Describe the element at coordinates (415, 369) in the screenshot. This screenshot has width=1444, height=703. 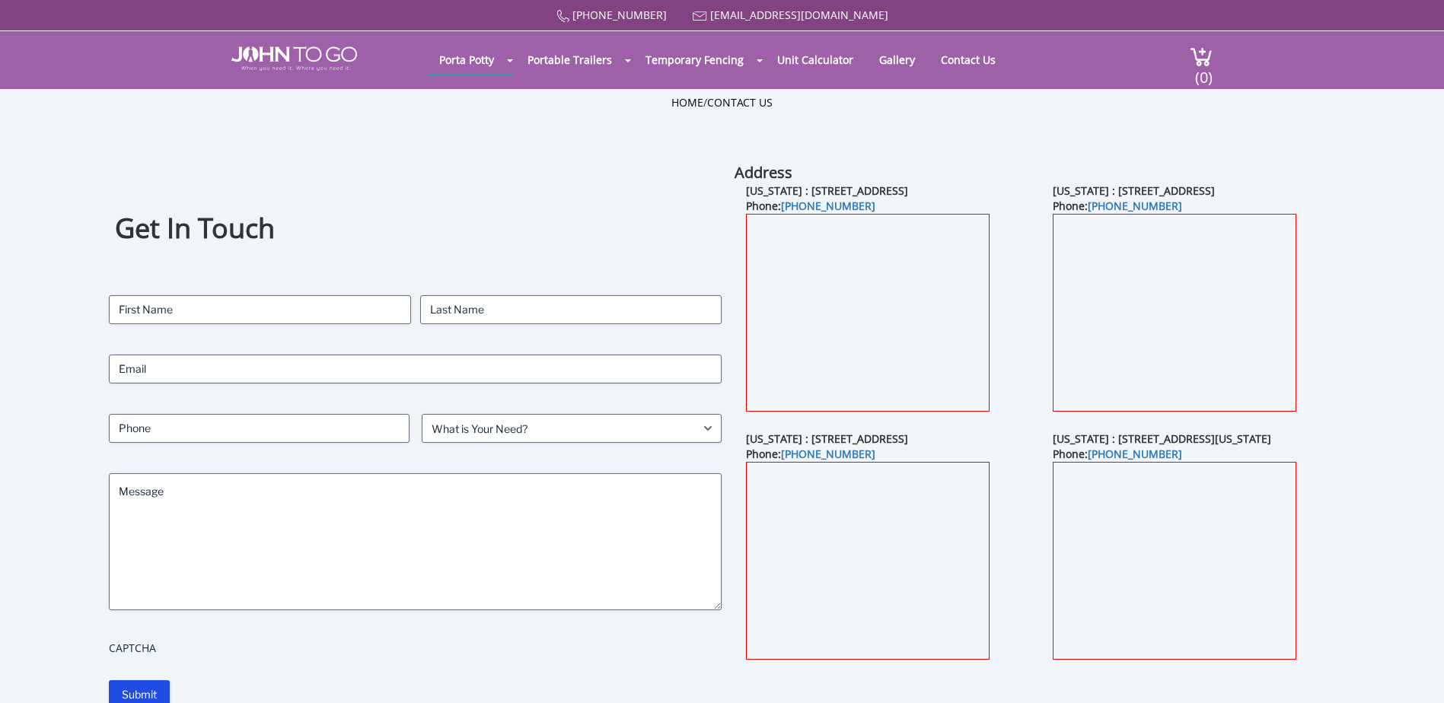
I see `input: Email` at that location.